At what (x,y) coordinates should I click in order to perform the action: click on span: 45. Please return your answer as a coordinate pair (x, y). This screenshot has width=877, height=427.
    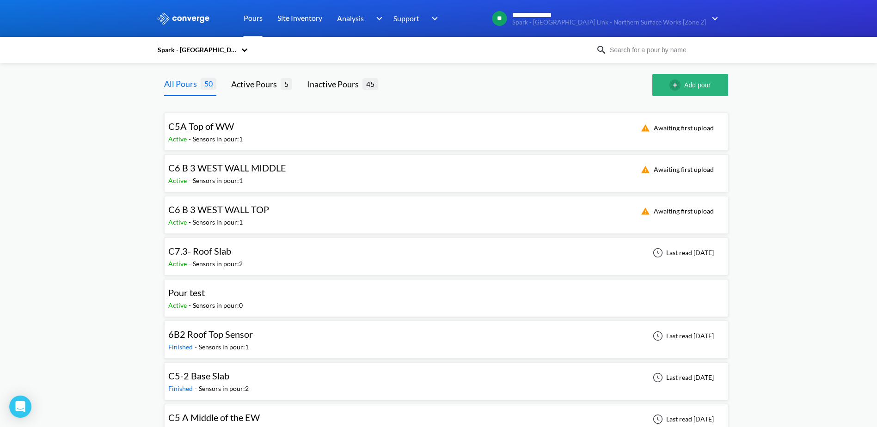
    Looking at the image, I should click on (370, 84).